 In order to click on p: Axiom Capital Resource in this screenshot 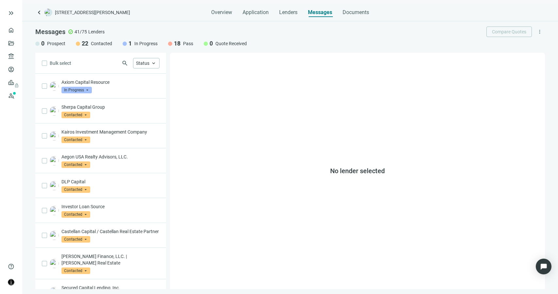, I will do `click(111, 82)`.